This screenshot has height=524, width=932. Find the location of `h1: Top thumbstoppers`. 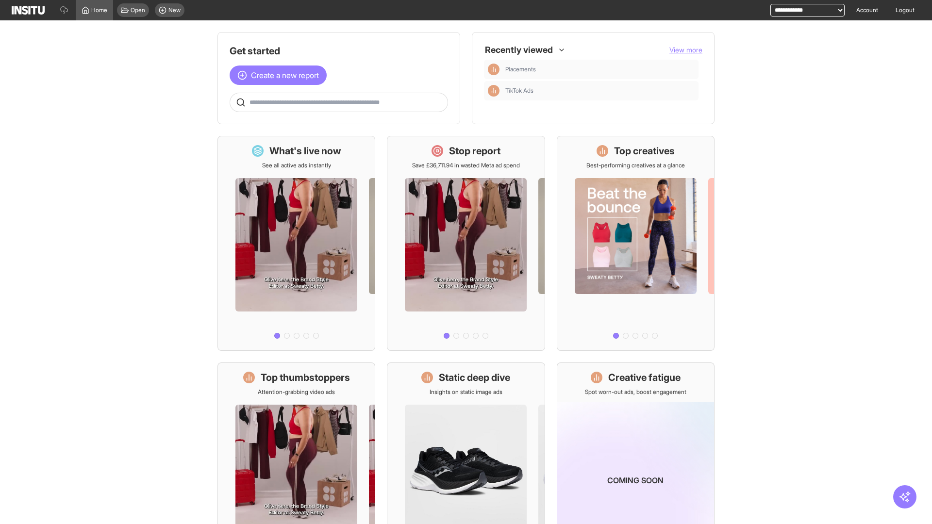

h1: Top thumbstoppers is located at coordinates (305, 378).